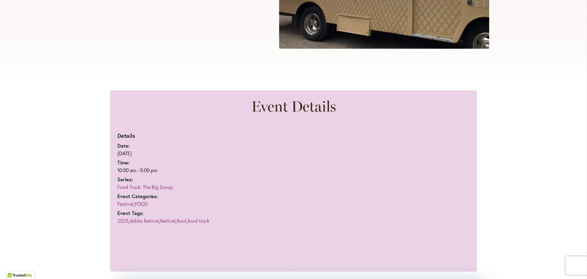 This screenshot has height=279, width=587. I want to click on dt: Time:, so click(172, 162).